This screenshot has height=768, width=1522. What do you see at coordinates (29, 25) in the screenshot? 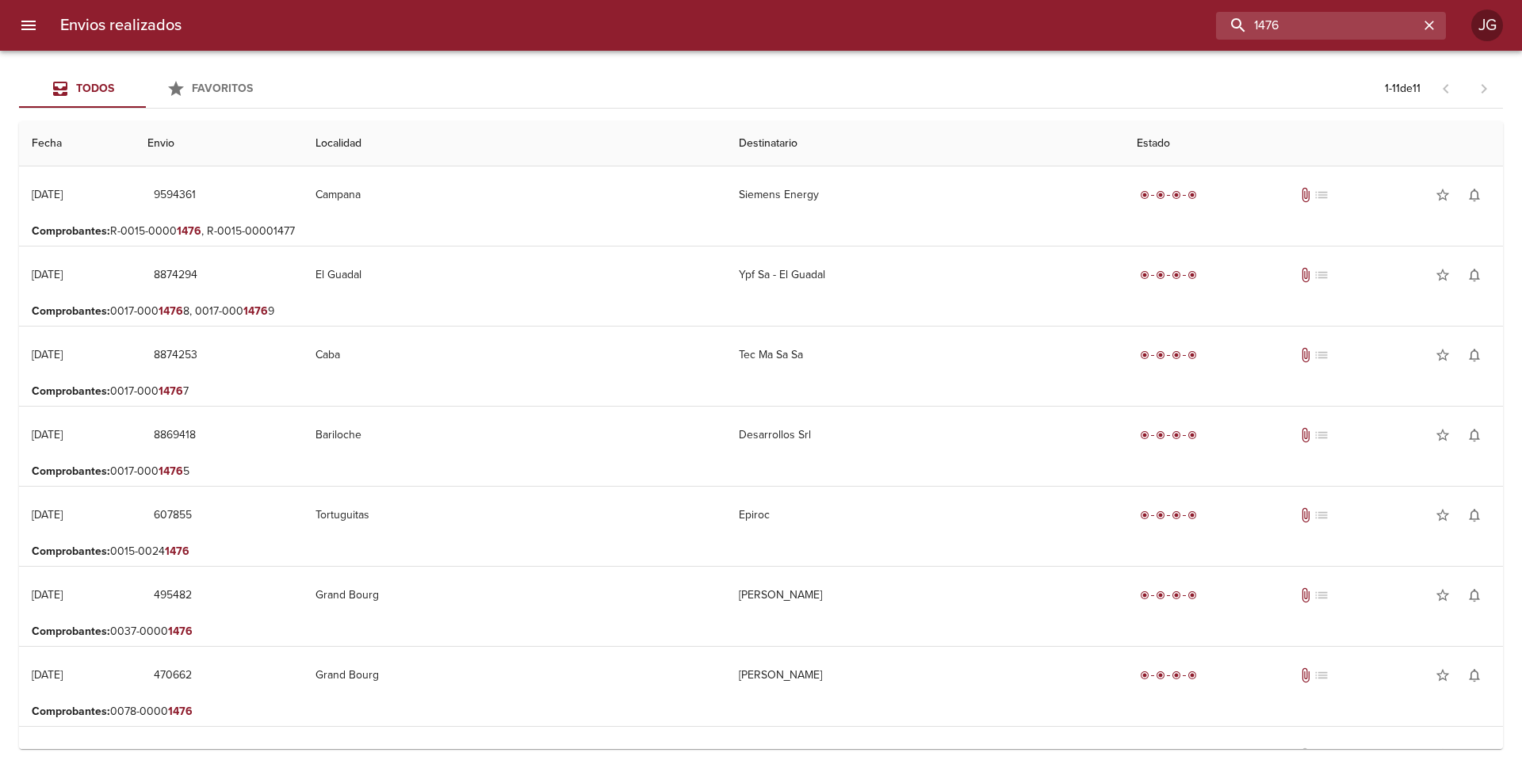
I see `button: menu` at bounding box center [29, 25].